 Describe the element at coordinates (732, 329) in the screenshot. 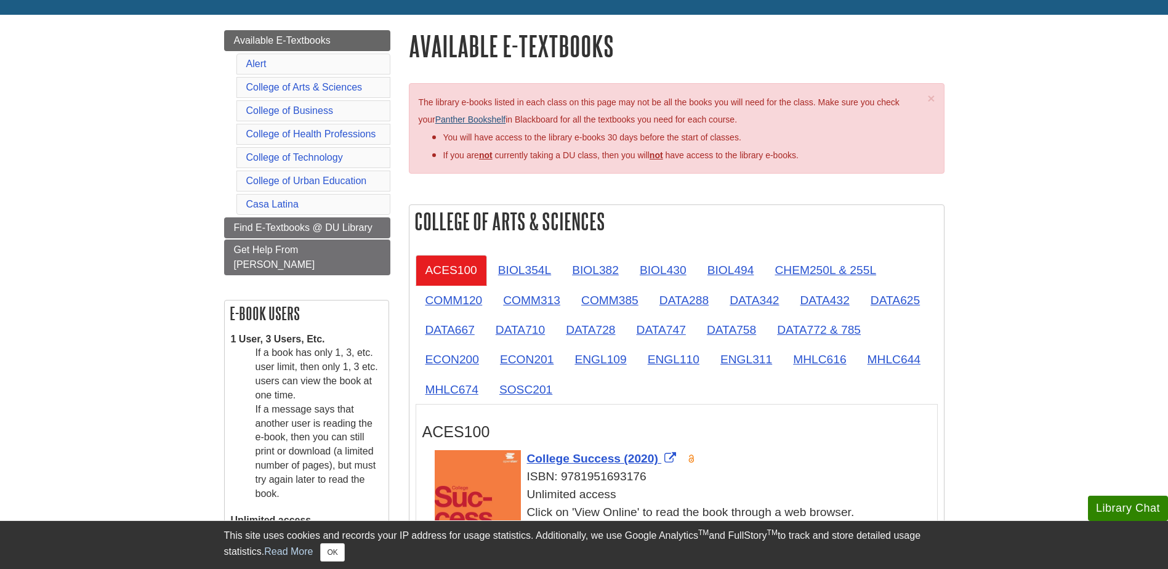

I see `a: DATA758` at that location.